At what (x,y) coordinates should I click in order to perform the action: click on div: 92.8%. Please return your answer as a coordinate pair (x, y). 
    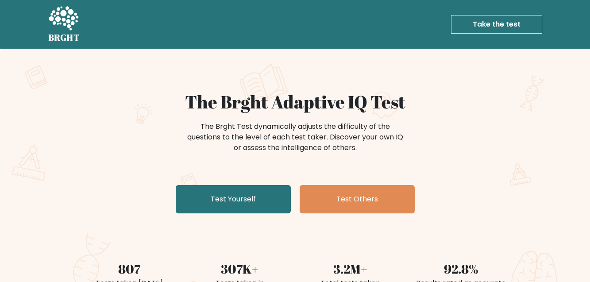
    Looking at the image, I should click on (461, 269).